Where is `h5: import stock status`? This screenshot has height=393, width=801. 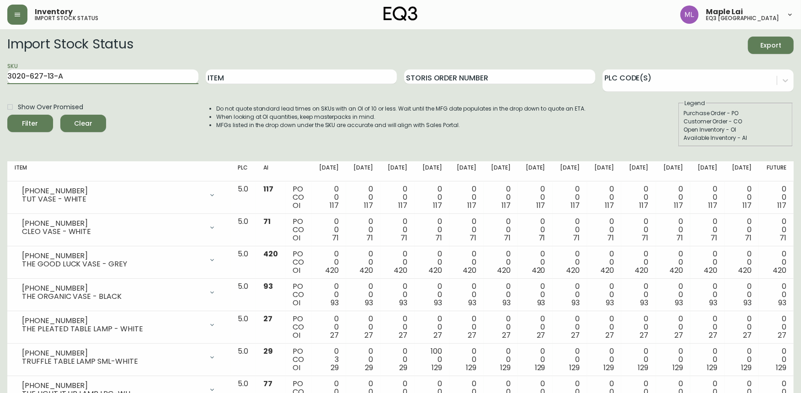
h5: import stock status is located at coordinates (66, 18).